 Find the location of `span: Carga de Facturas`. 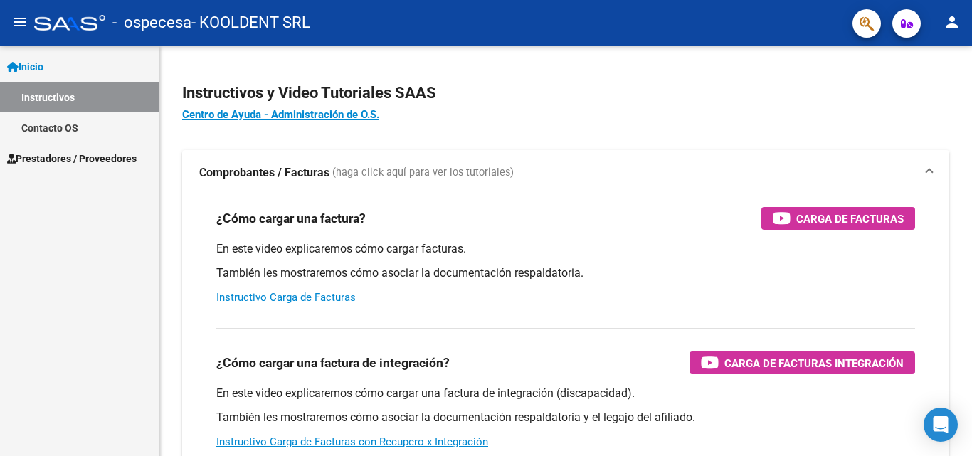

span: Carga de Facturas is located at coordinates (850, 218).